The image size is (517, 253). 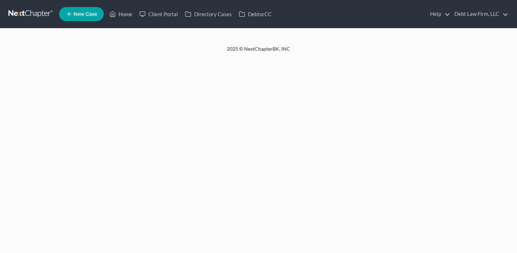 What do you see at coordinates (259, 52) in the screenshot?
I see `div: 2025 © NextChapterBK, INC` at bounding box center [259, 52].